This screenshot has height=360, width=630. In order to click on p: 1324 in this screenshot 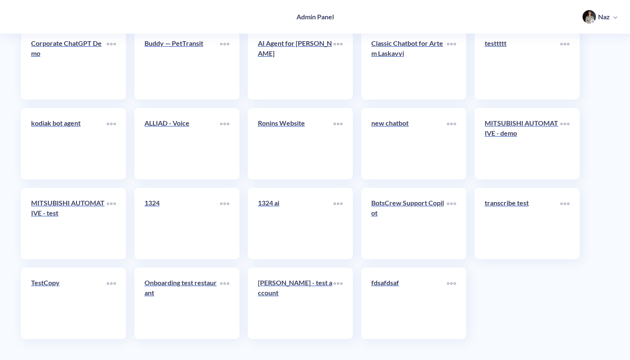, I will do `click(182, 203)`.